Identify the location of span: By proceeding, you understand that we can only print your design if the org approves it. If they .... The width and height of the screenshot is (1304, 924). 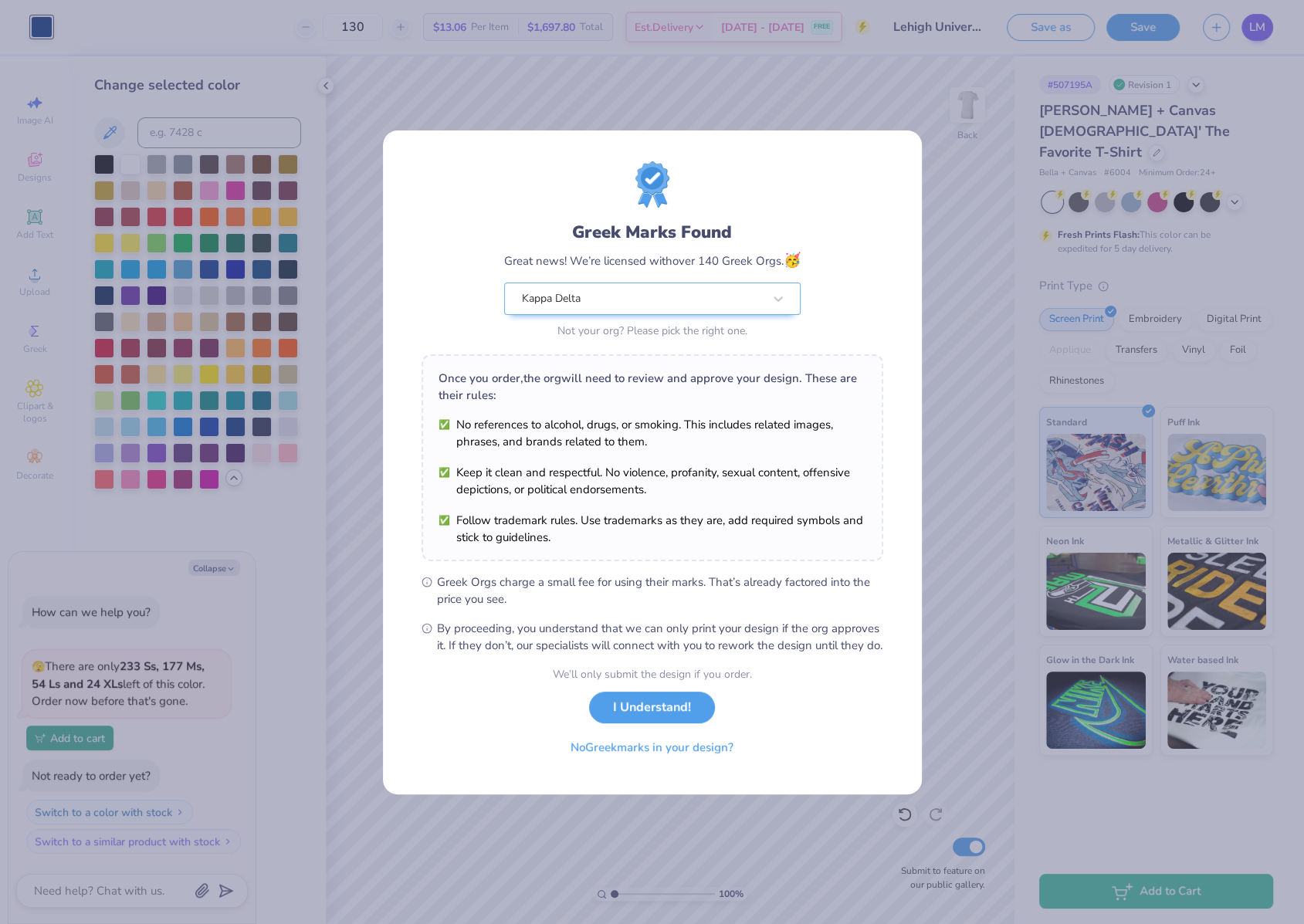
(660, 637).